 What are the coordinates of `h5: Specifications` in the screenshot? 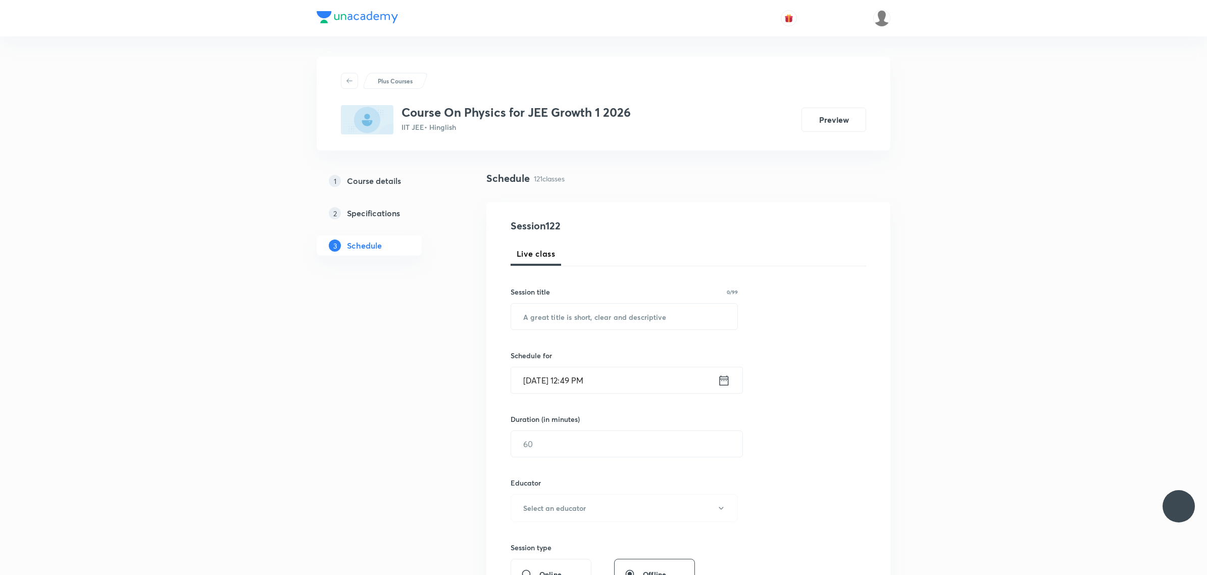 It's located at (373, 213).